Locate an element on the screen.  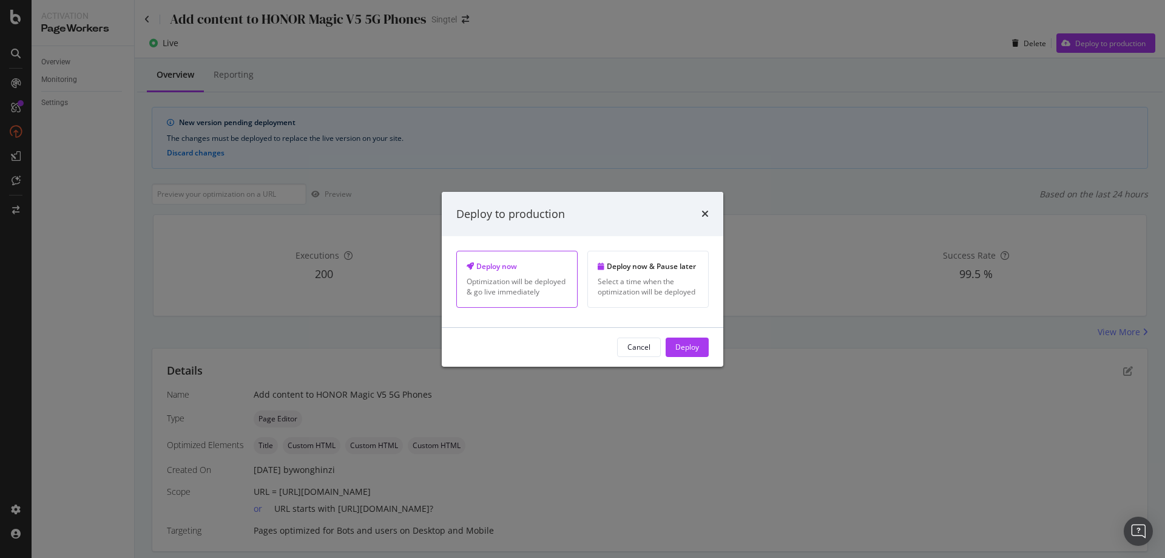
div: modal is located at coordinates (583, 279).